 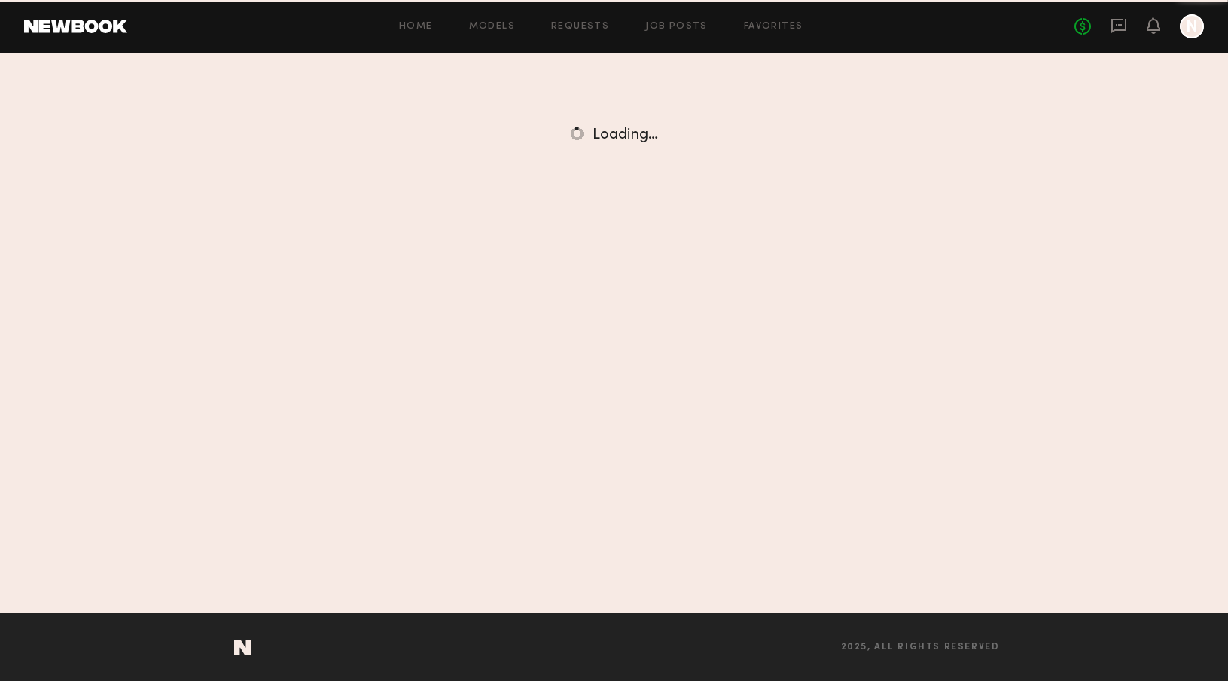 I want to click on a: Favorites, so click(x=773, y=26).